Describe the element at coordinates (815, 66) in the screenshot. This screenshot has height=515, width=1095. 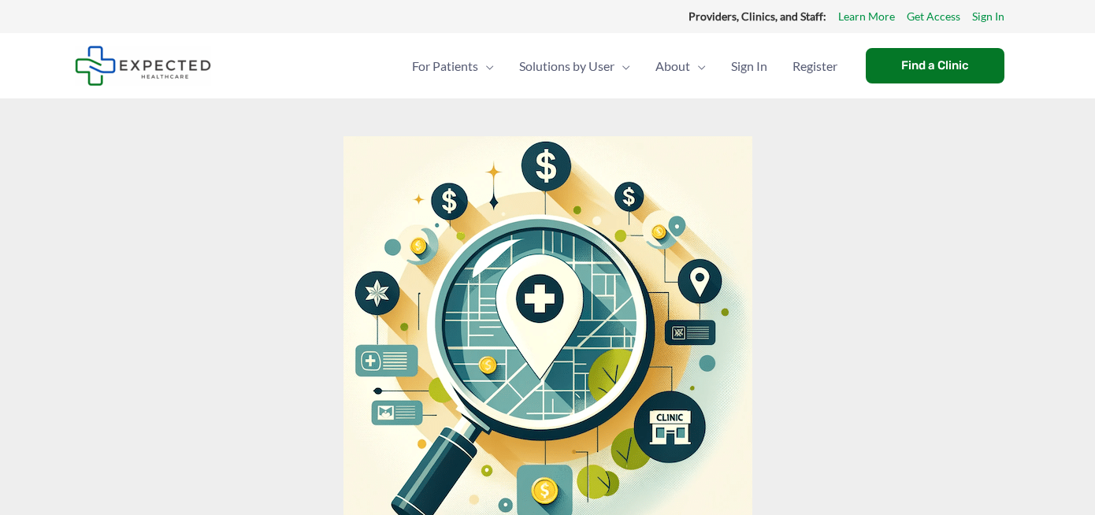
I see `span: Register` at that location.